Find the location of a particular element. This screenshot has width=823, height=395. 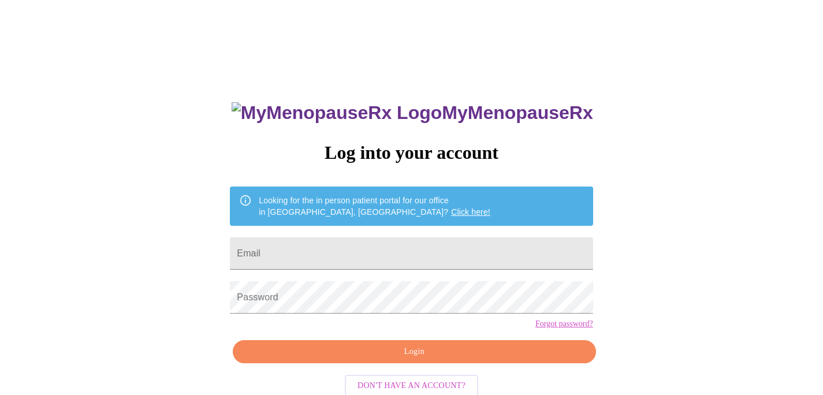

span: Don't have an account? is located at coordinates (411, 386).